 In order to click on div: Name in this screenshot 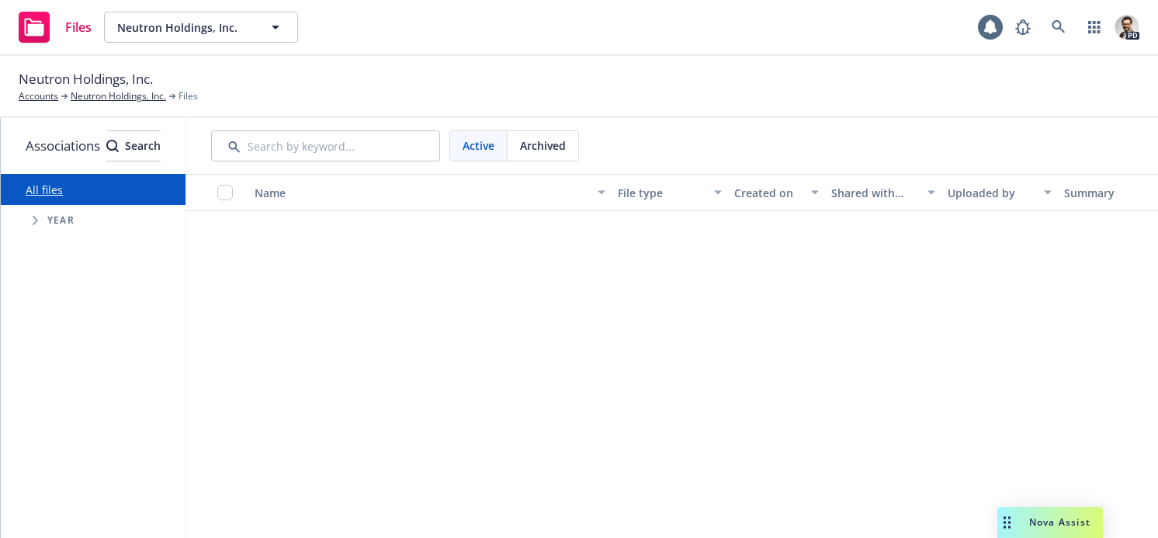, I will do `click(421, 192)`.